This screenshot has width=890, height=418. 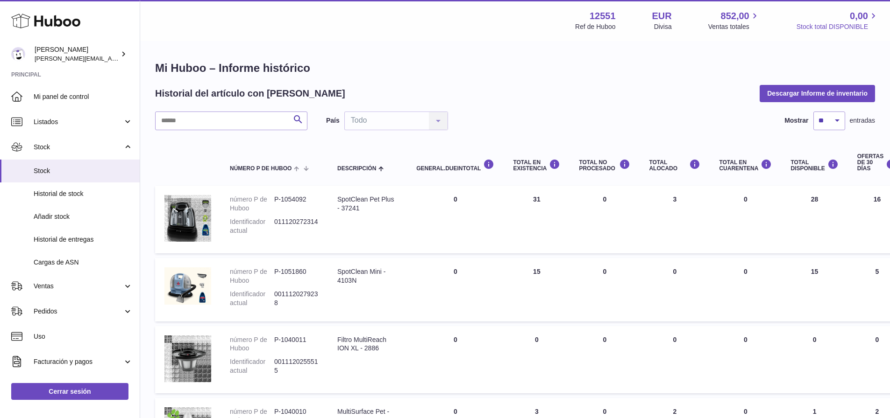 What do you see at coordinates (455, 165) in the screenshot?
I see `div: general.dueInTotal` at bounding box center [455, 165].